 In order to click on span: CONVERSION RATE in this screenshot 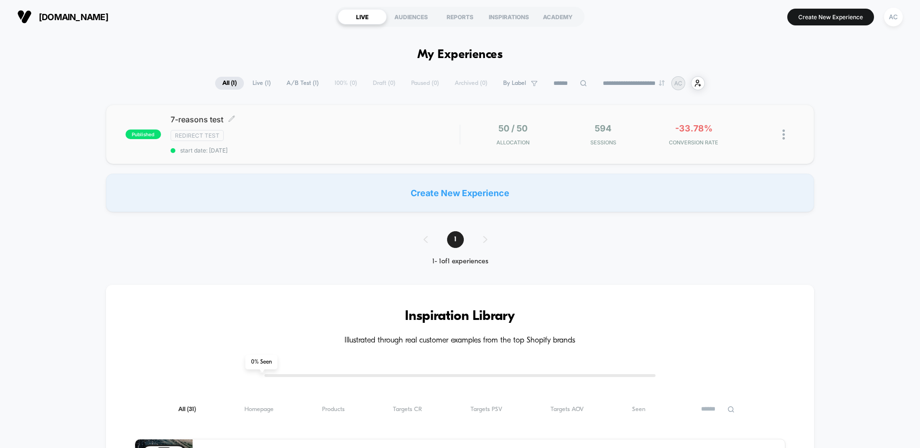, I will do `click(694, 142)`.